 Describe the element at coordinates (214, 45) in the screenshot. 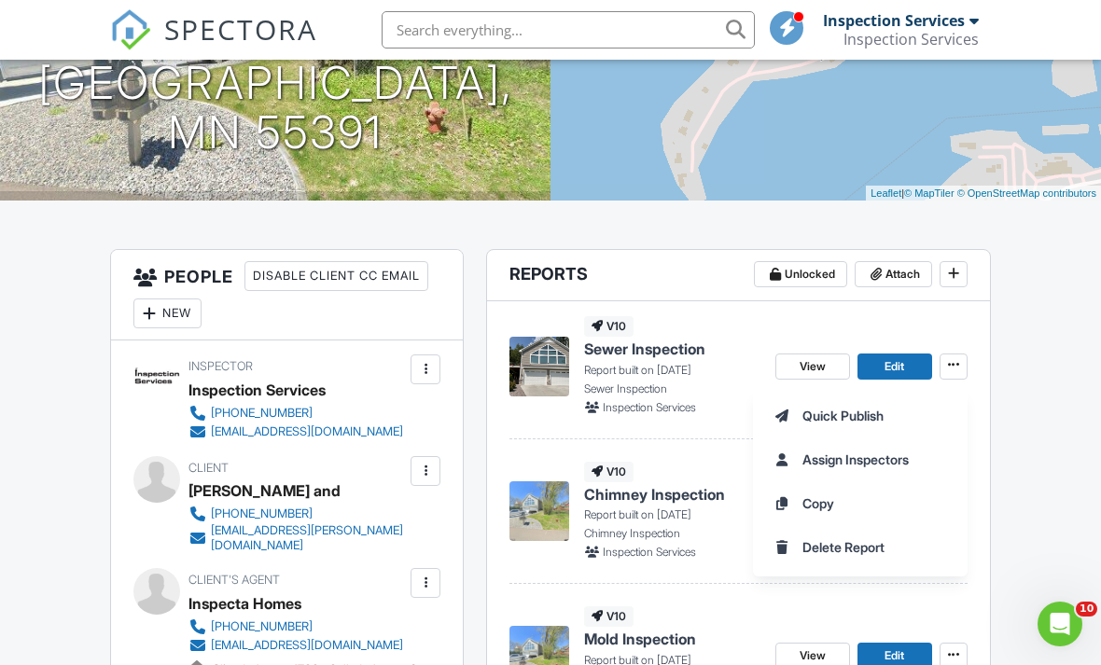

I see `a: SPECTORA` at that location.